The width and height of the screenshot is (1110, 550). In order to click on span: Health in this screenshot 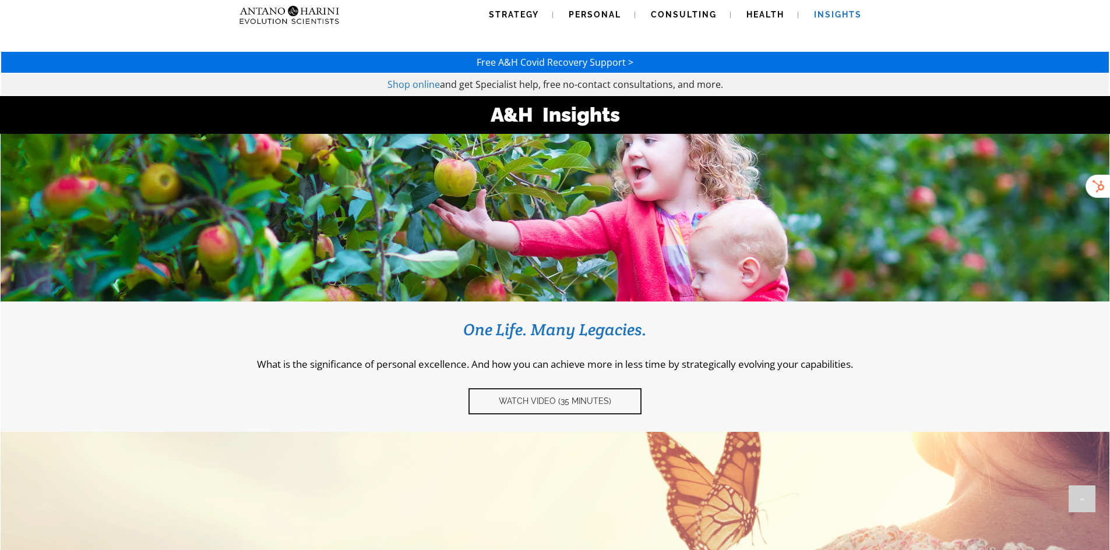, I will do `click(765, 15)`.